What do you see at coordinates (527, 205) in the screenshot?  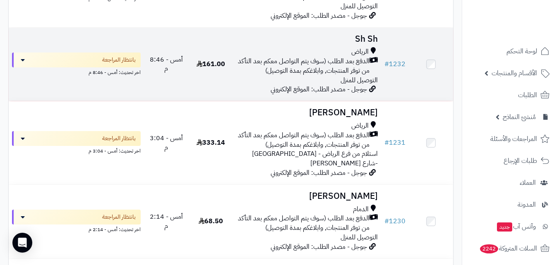 I see `span: المدونة` at bounding box center [527, 205].